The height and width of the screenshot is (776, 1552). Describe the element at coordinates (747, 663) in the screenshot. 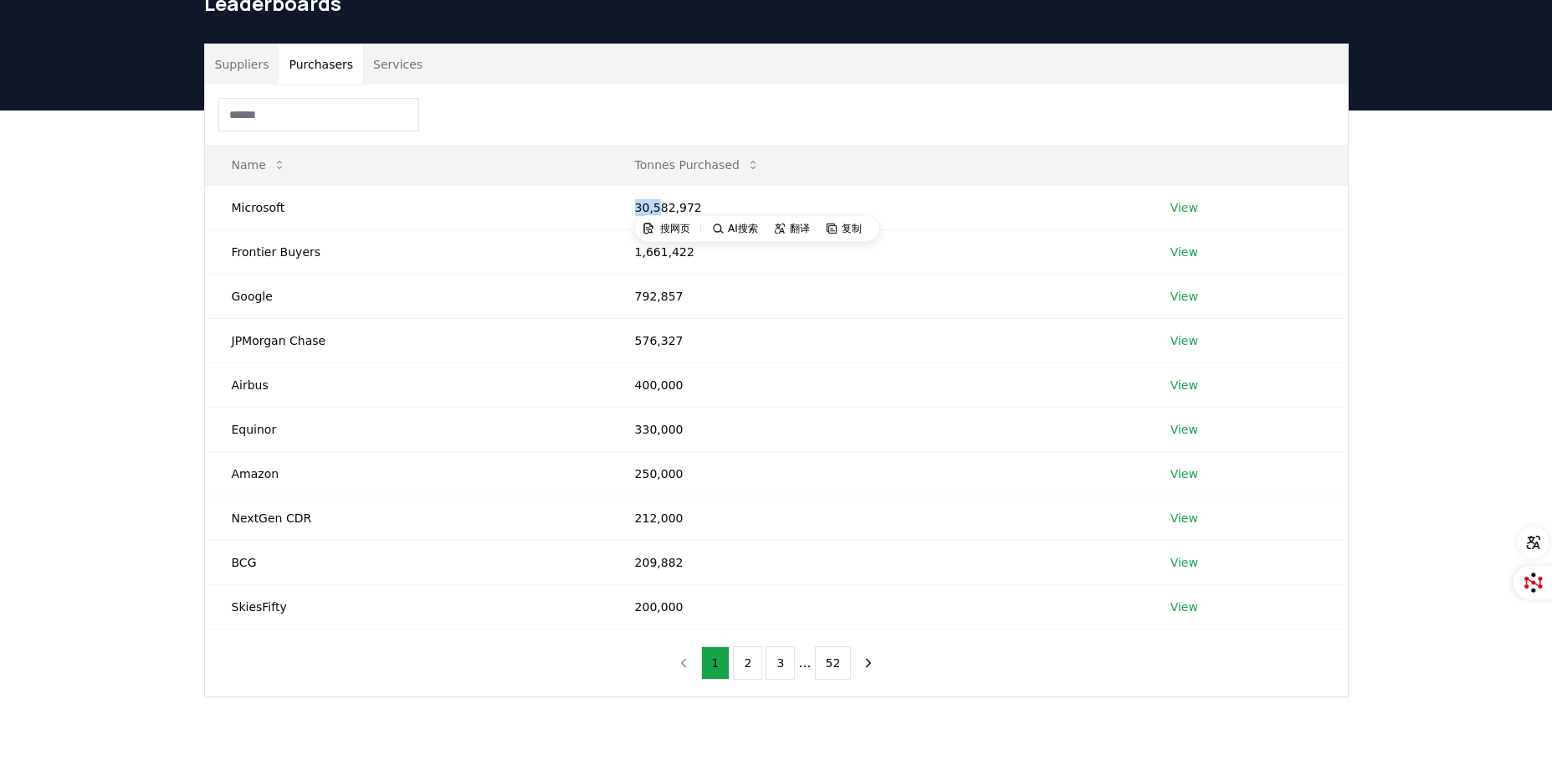

I see `button: 2` at that location.